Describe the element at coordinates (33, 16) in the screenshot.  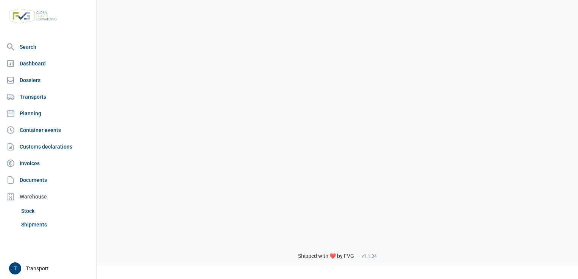
I see `img: FVG - Global freight forwarding` at that location.